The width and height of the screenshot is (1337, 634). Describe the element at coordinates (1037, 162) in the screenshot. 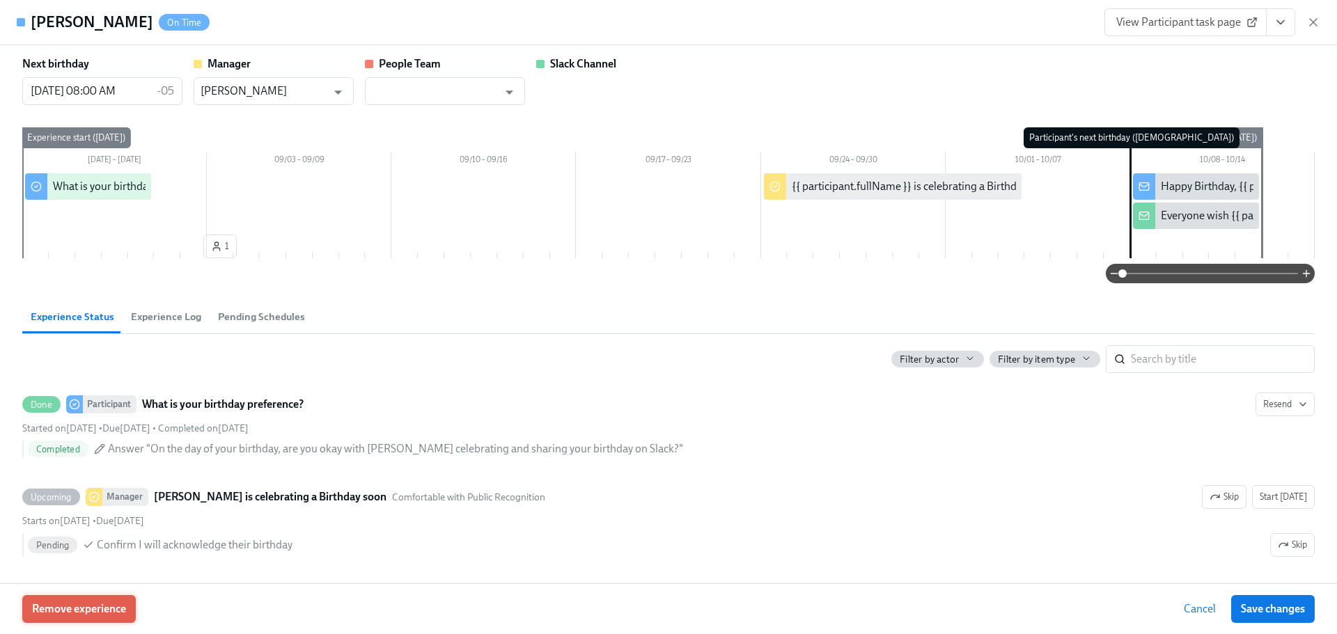

I see `div: 10/01 – 10/07` at that location.